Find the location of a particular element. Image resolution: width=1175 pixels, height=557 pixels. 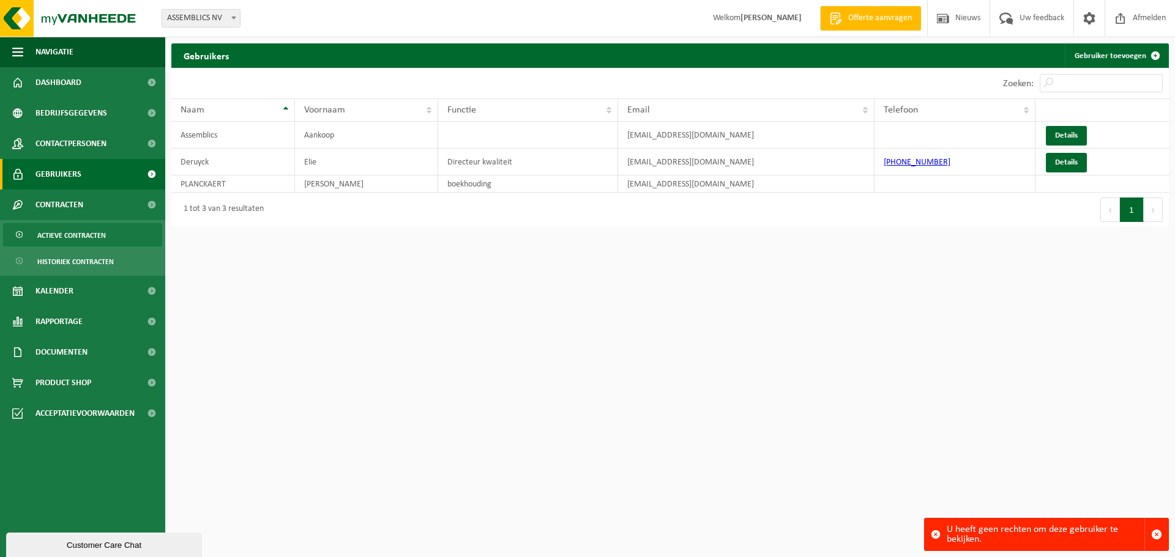

label: Zoeken: is located at coordinates (1018, 84).